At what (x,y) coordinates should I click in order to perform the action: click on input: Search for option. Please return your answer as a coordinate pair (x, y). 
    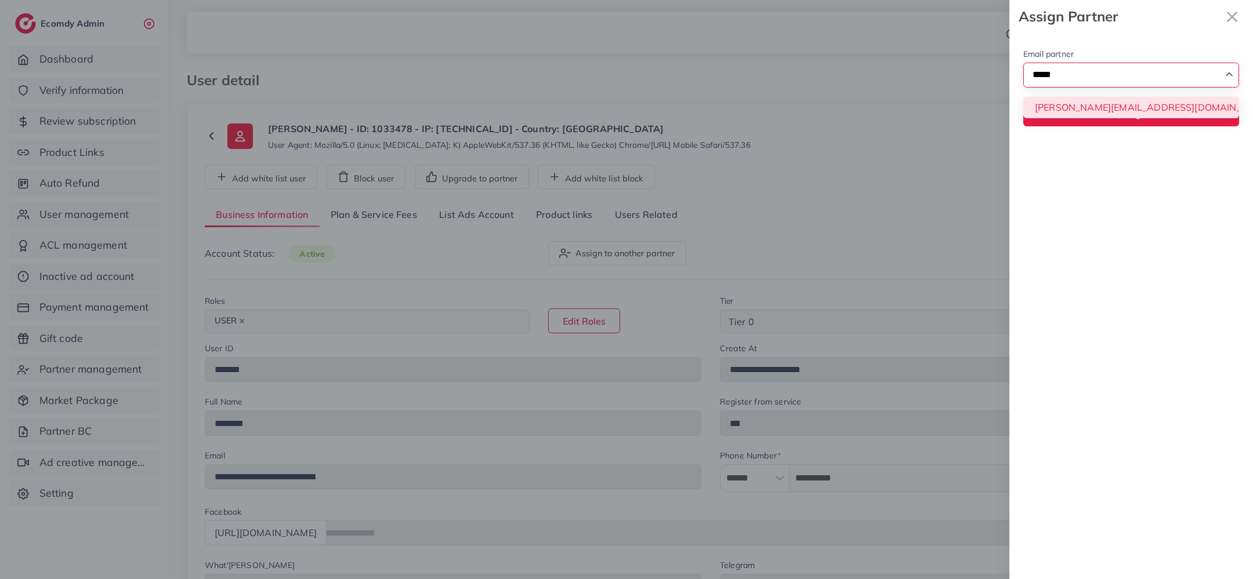
    Looking at the image, I should click on (1124, 75).